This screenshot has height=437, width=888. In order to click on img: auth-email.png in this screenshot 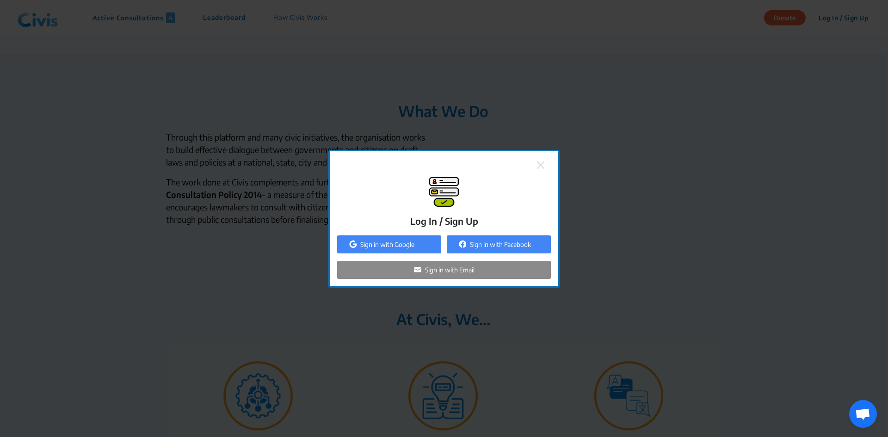, I will do `click(418, 270)`.